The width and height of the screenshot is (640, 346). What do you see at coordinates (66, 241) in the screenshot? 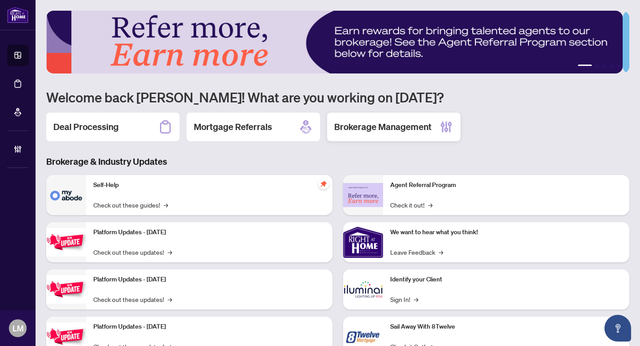
I see `img: Platform Updates - July 21, 2025` at bounding box center [66, 241].